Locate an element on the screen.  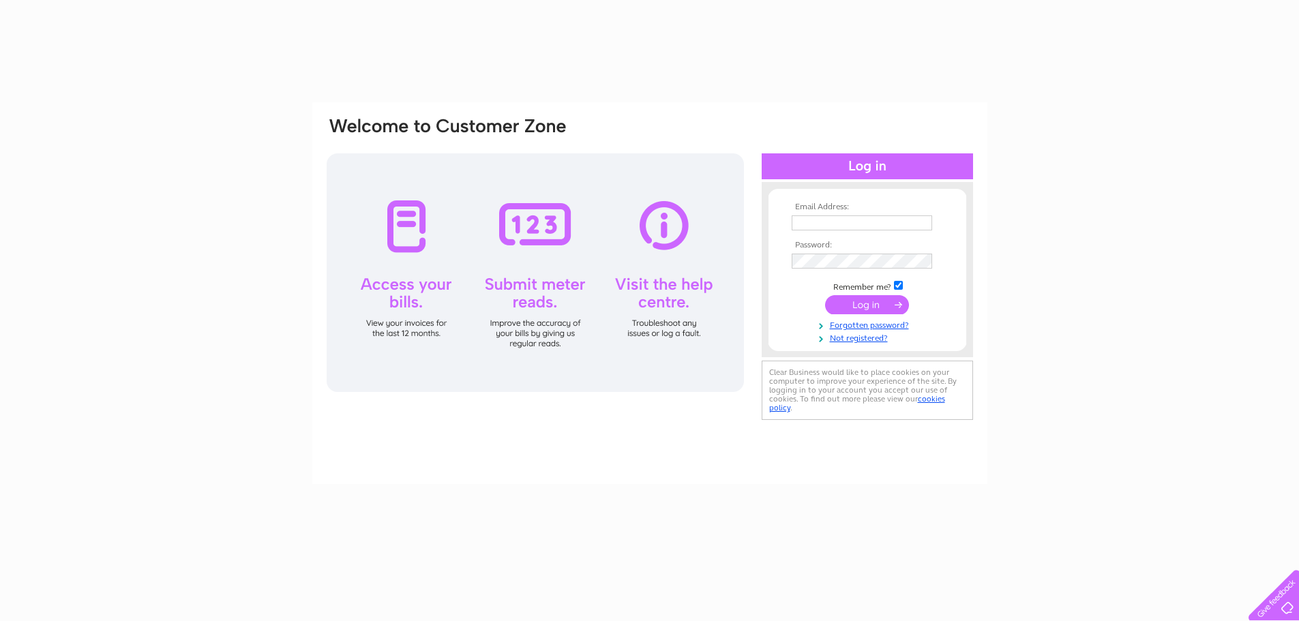
a: cookies policy is located at coordinates (857, 403).